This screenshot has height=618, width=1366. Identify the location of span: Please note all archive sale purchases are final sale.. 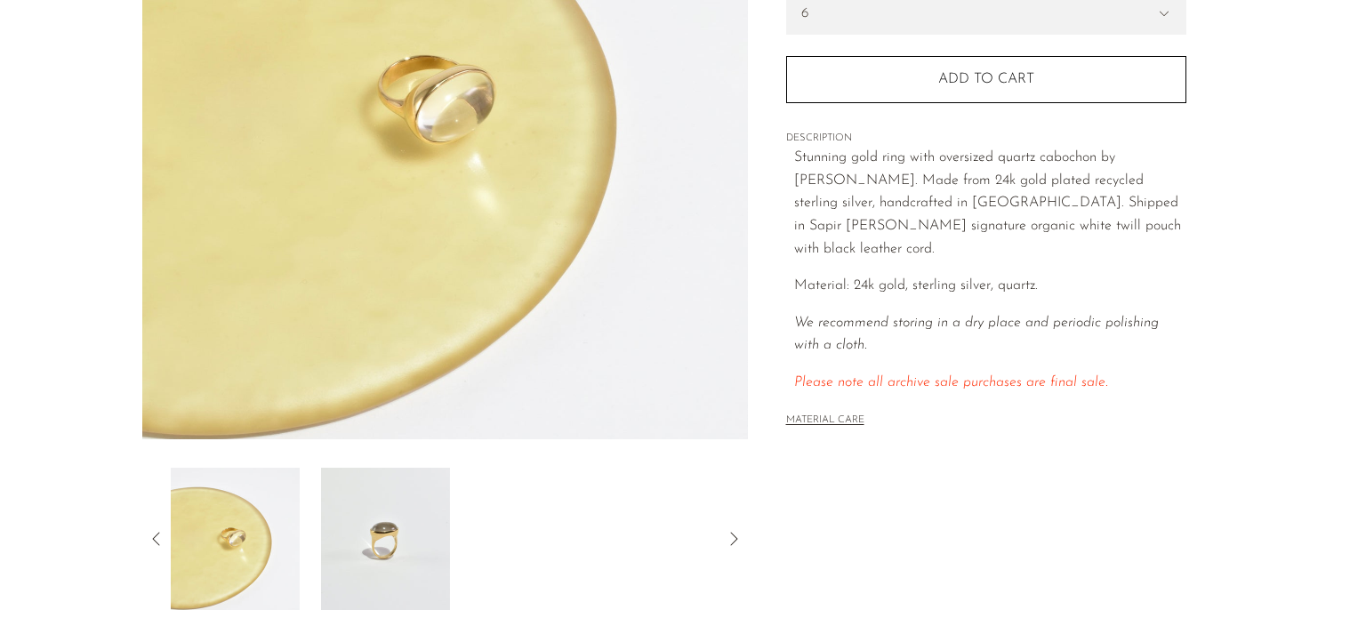
(951, 383).